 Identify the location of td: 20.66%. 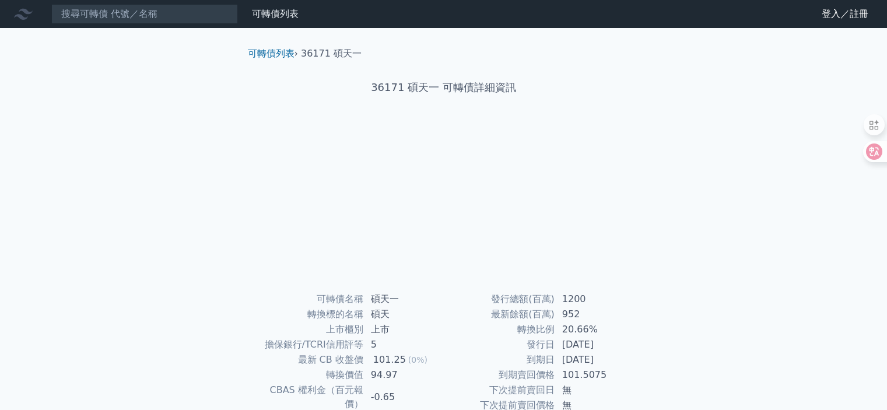
(595, 329).